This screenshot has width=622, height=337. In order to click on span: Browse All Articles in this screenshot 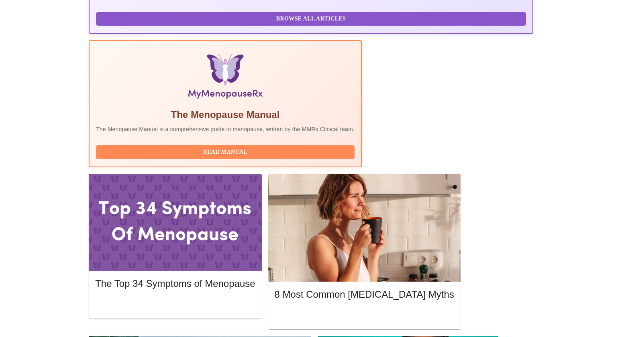, I will do `click(311, 19)`.